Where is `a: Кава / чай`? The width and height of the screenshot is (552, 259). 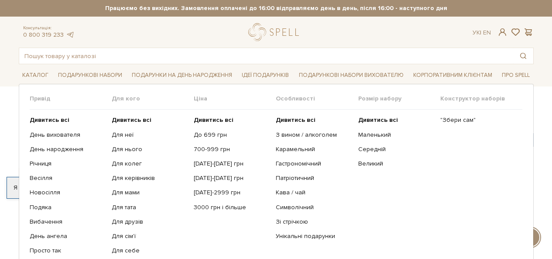 a: Кава / чай is located at coordinates (314, 193).